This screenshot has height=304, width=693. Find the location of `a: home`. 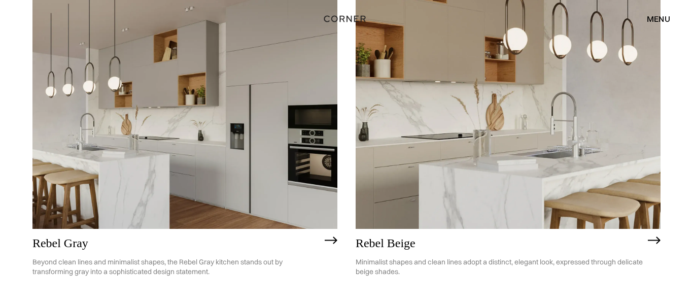

a: home is located at coordinates (347, 19).